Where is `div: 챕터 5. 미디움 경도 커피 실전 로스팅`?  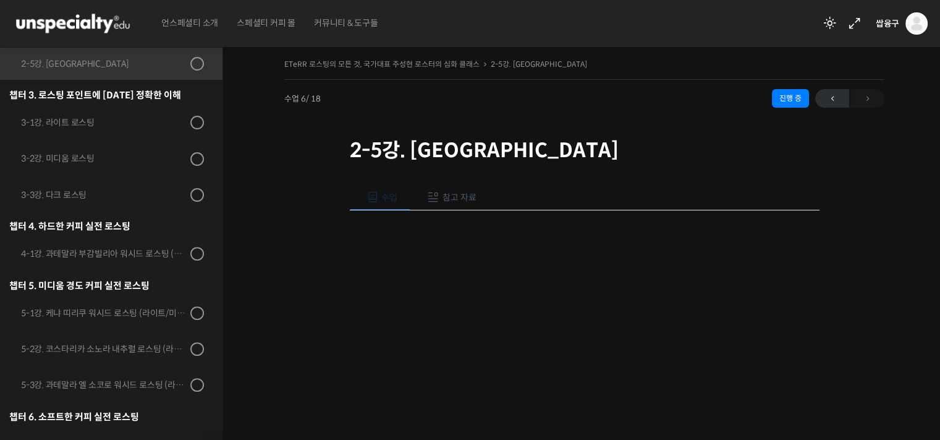
div: 챕터 5. 미디움 경도 커피 실전 로스팅 is located at coordinates (106, 285).